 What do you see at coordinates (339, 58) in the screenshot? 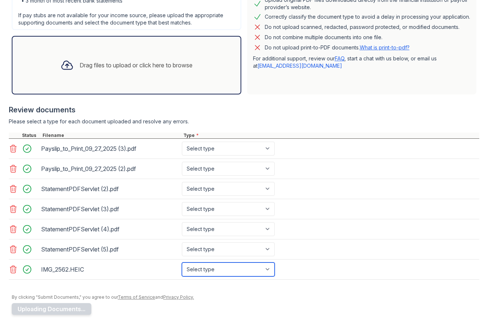
I see `a: FAQ` at bounding box center [339, 58].